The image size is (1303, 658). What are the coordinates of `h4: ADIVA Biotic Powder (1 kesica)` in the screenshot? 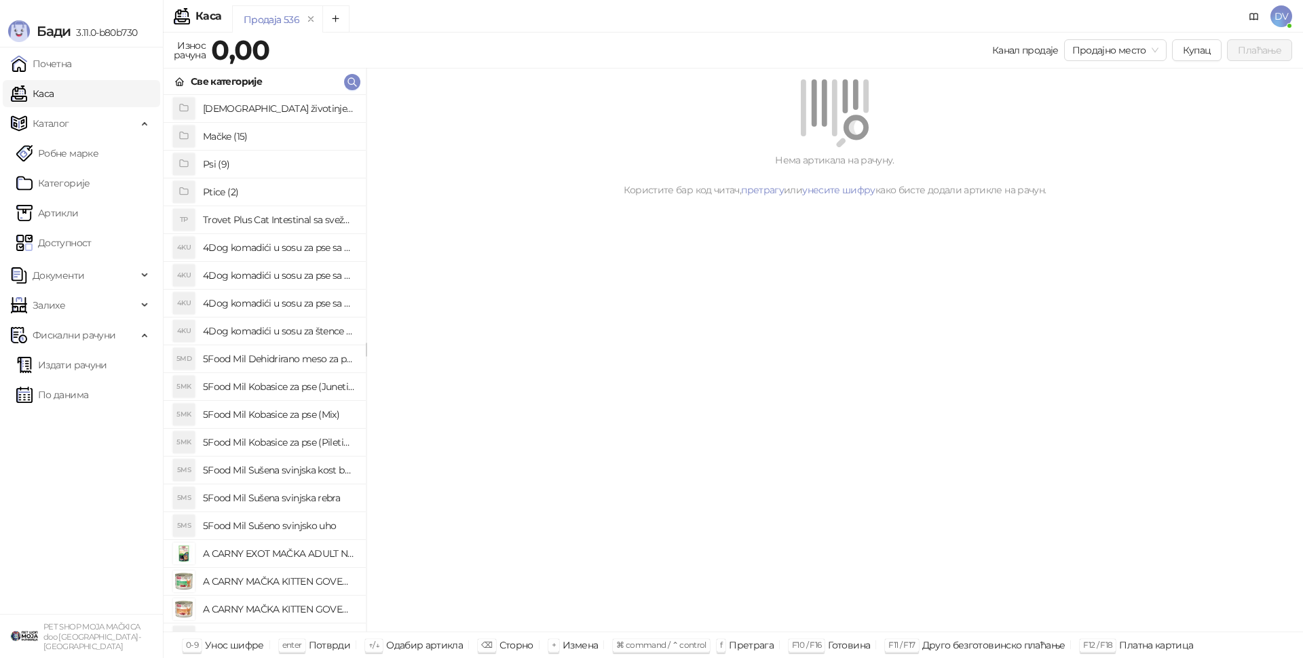 It's located at (279, 637).